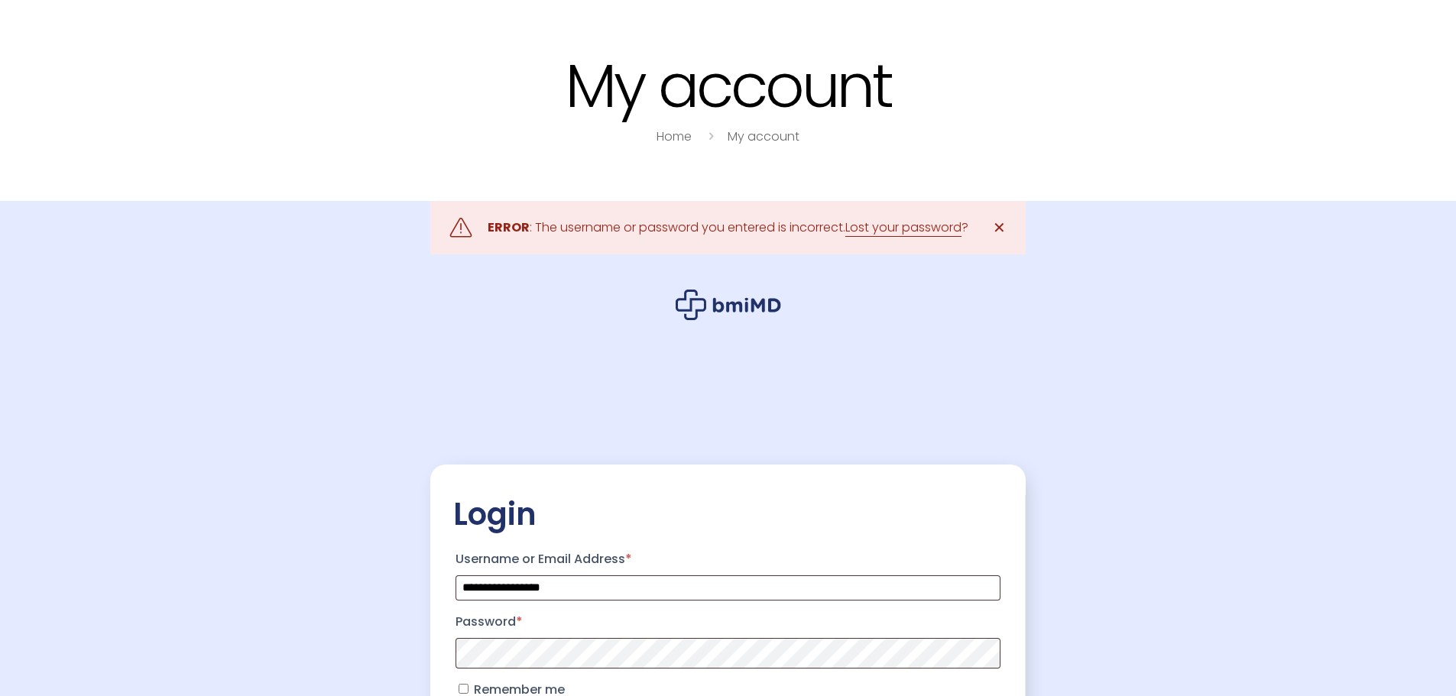  I want to click on i: breadcrumbs separator, so click(711, 136).